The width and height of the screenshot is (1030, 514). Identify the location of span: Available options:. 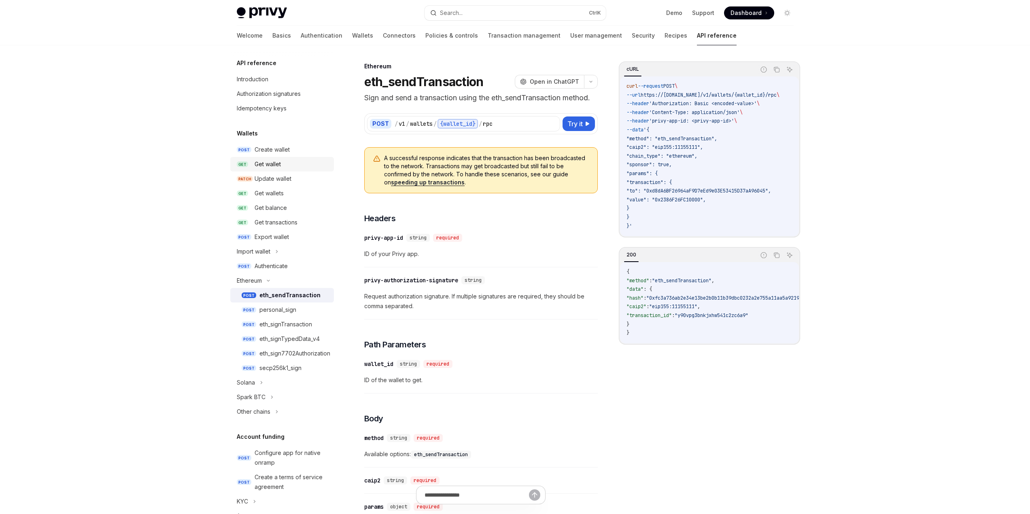
(481, 454).